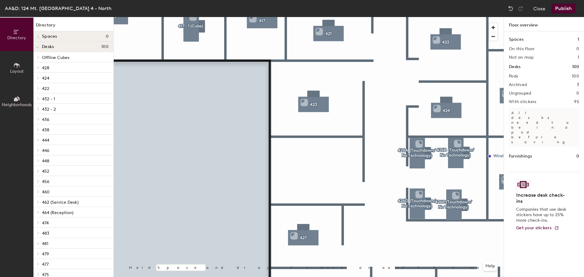 This screenshot has width=584, height=277. Describe the element at coordinates (540, 9) in the screenshot. I see `button: Close` at that location.